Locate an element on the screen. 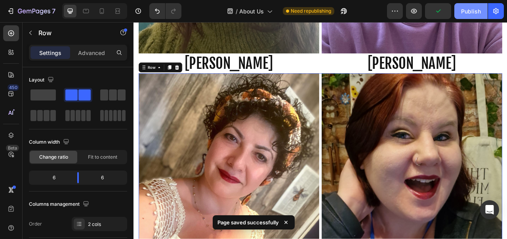 The width and height of the screenshot is (507, 239). p: Page saved successfully is located at coordinates (248, 223).